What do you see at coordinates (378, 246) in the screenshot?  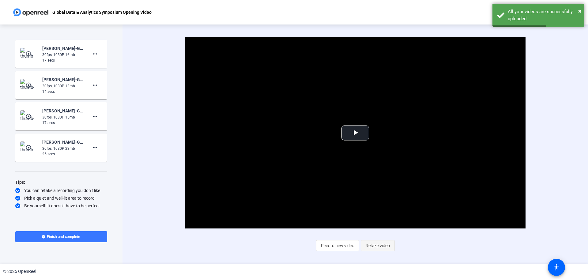 I see `button: Retake video` at bounding box center [378, 246].